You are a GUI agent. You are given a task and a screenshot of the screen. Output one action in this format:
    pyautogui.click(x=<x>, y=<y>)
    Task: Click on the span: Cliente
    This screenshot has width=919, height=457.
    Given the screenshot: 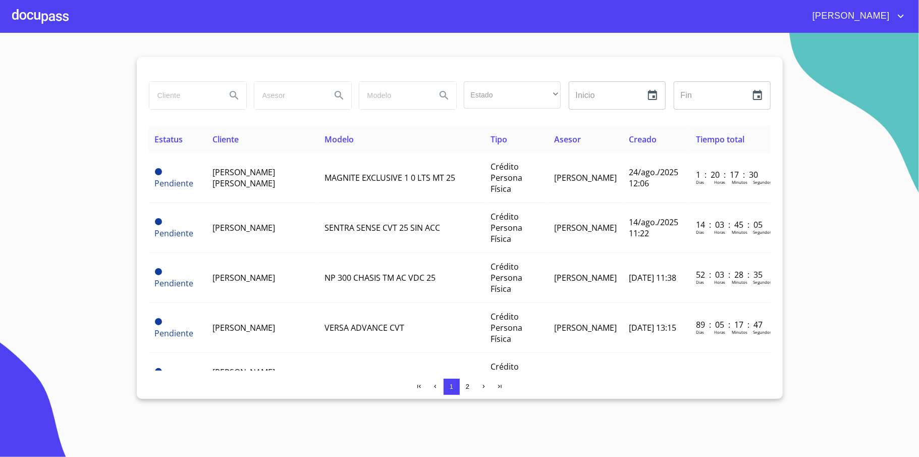 What is the action you would take?
    pyautogui.click(x=226, y=139)
    